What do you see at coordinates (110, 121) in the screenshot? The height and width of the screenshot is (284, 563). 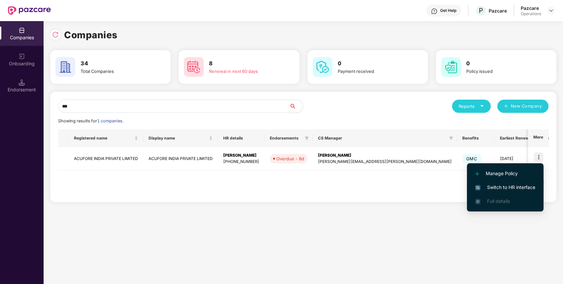 I see `span: 1 companies.` at bounding box center [110, 121].